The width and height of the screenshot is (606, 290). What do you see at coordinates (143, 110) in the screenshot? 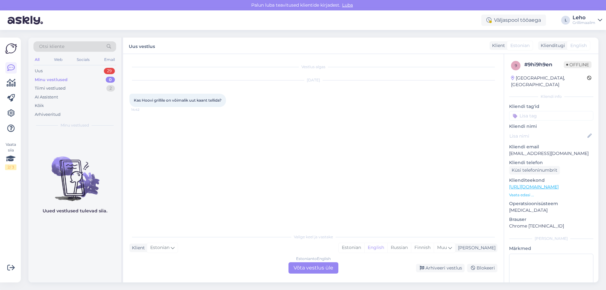
I see `span: 14:42` at bounding box center [143, 110].